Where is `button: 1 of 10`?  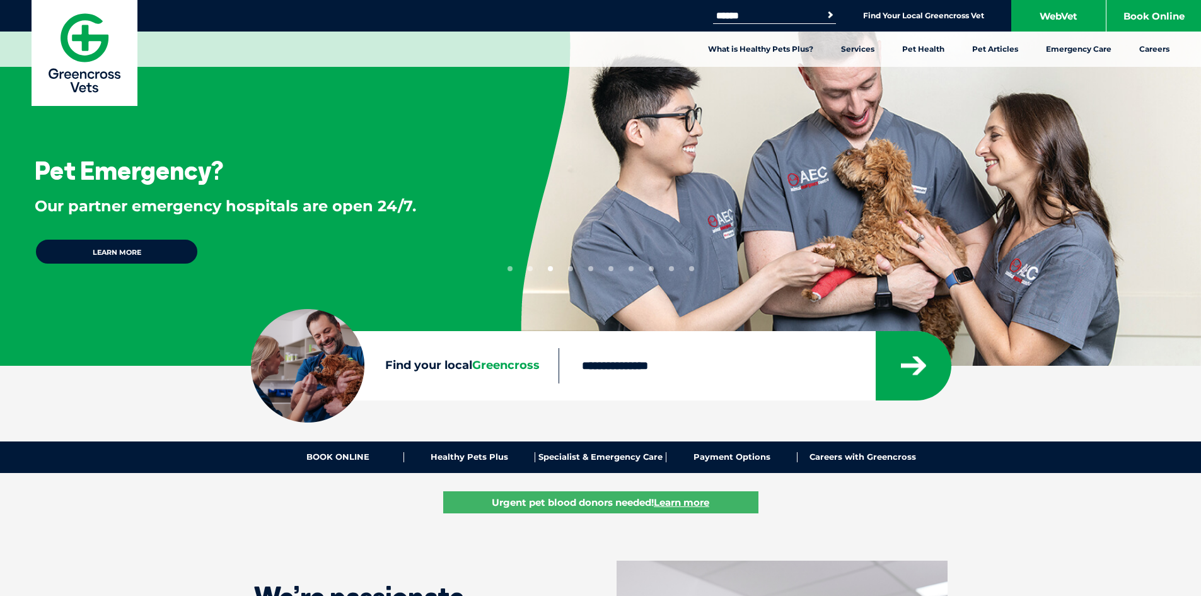 button: 1 of 10 is located at coordinates (510, 269).